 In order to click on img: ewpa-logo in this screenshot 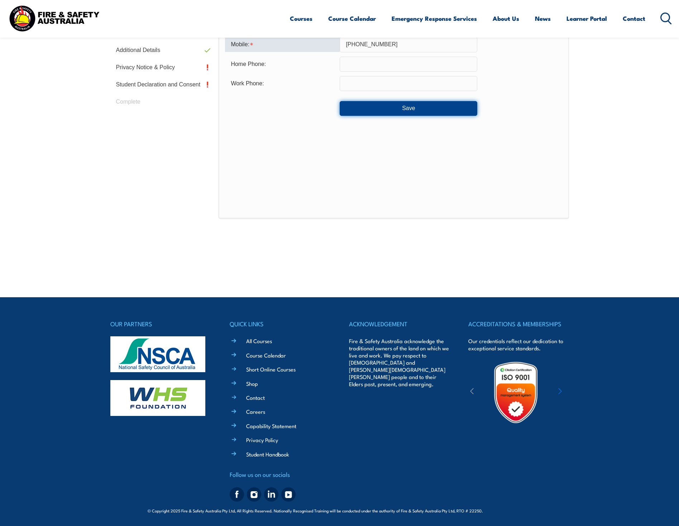, I will do `click(579, 392)`.